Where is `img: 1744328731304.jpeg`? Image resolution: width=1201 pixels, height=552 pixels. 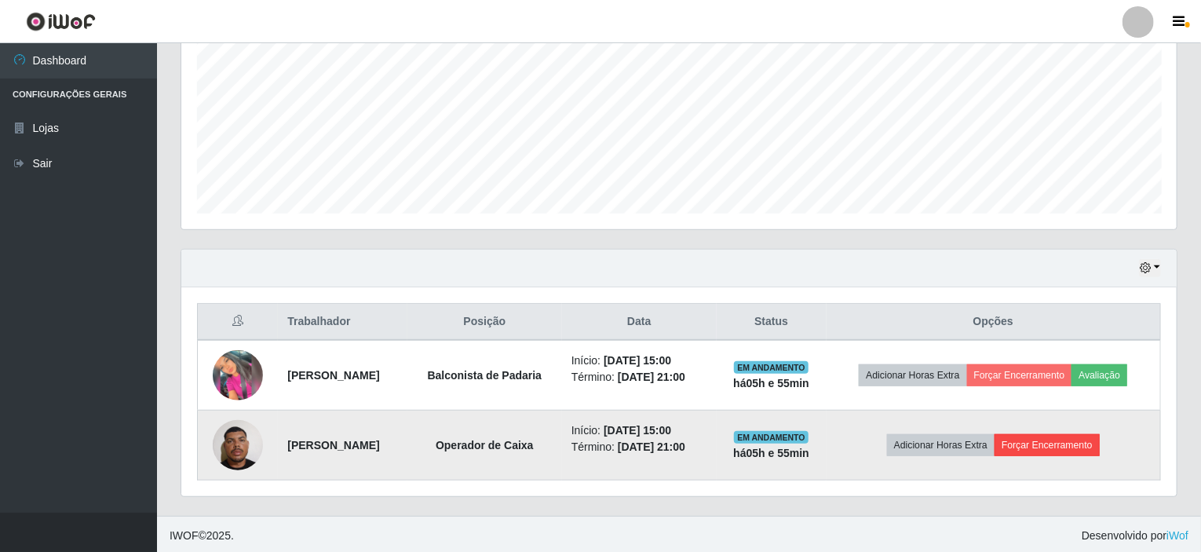
img: 1744328731304.jpeg is located at coordinates (238, 444).